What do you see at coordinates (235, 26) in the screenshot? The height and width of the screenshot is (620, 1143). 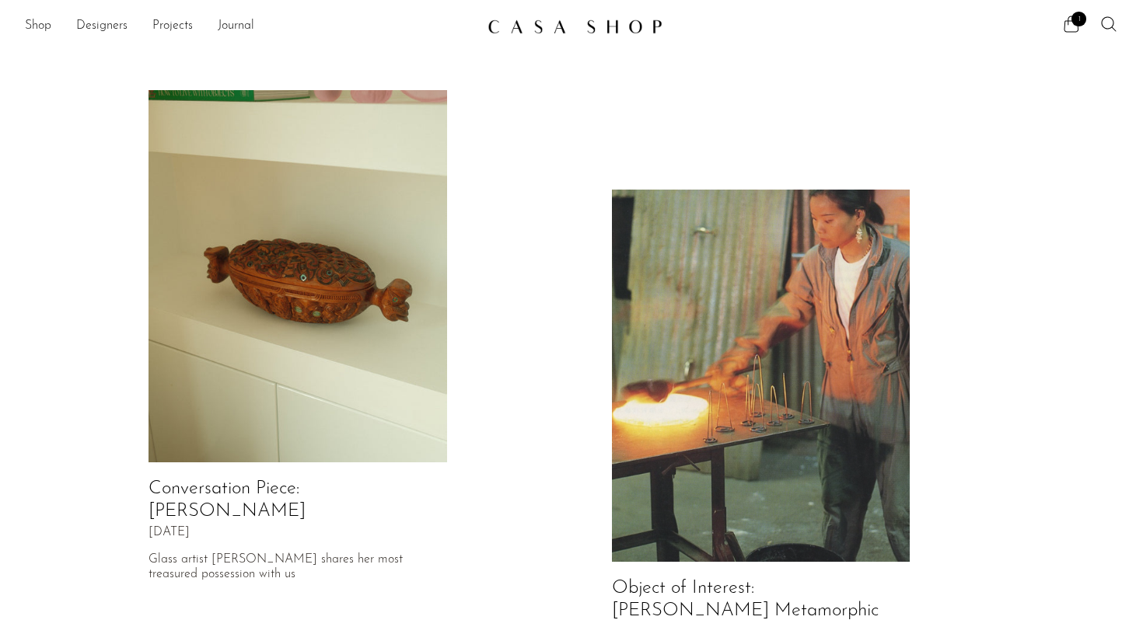 I see `a: Journal` at bounding box center [235, 26].